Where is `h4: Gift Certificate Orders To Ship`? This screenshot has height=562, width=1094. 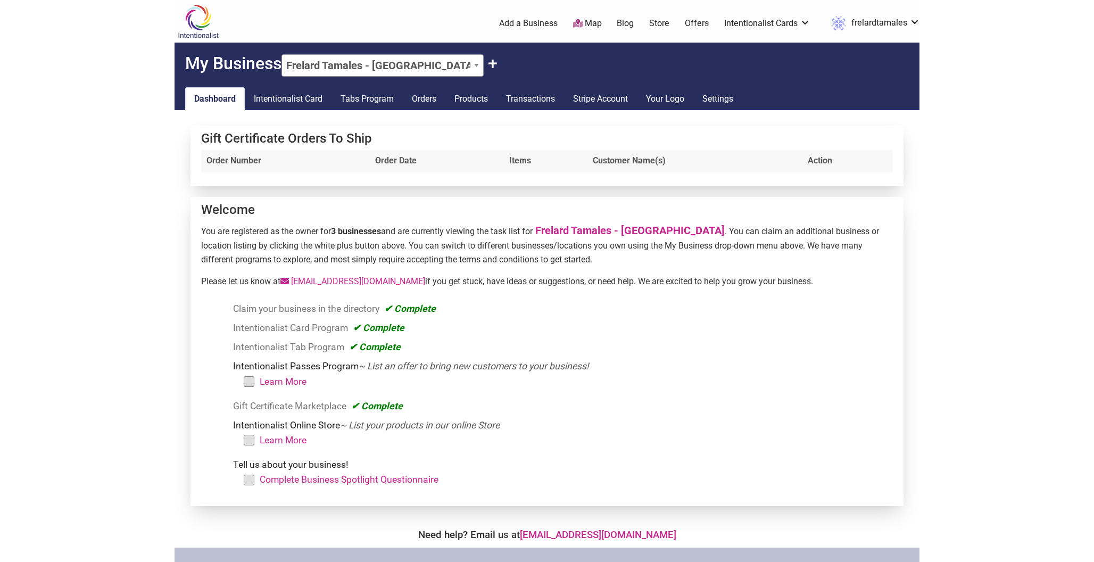 h4: Gift Certificate Orders To Ship is located at coordinates (547, 138).